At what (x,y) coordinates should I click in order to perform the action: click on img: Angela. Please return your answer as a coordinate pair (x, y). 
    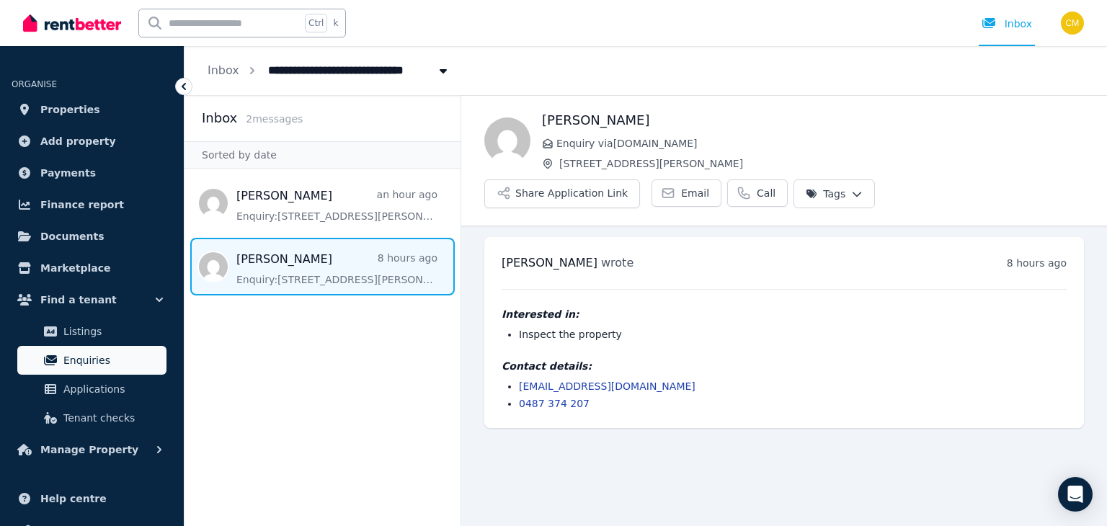
    Looking at the image, I should click on (507, 141).